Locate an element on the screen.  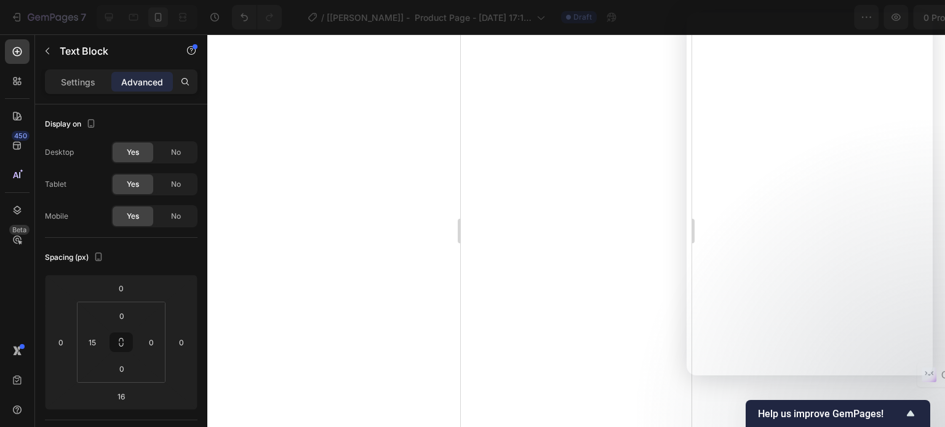
p: 7 is located at coordinates (83, 17).